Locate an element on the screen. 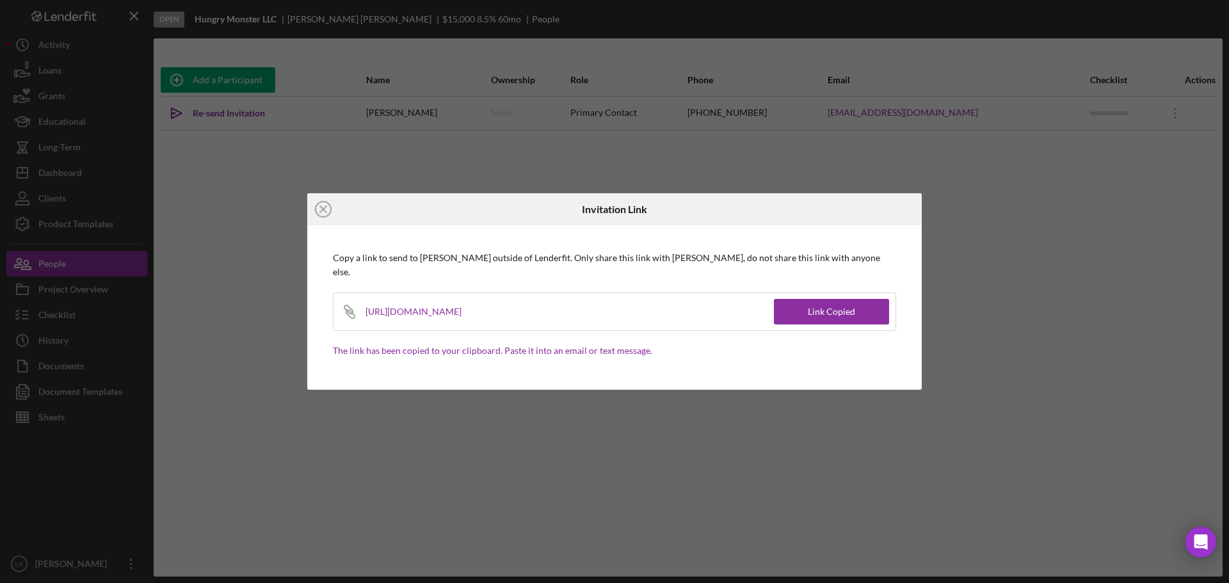  button: Link Copied is located at coordinates (831, 312).